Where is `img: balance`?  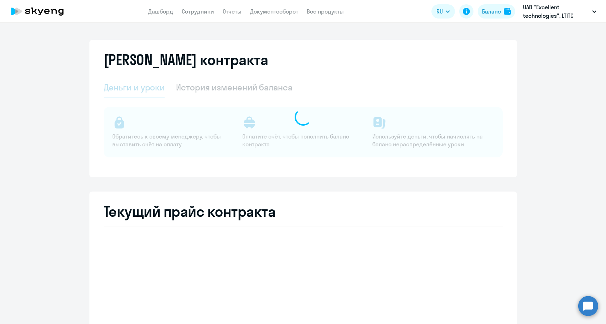
img: balance is located at coordinates (507, 11).